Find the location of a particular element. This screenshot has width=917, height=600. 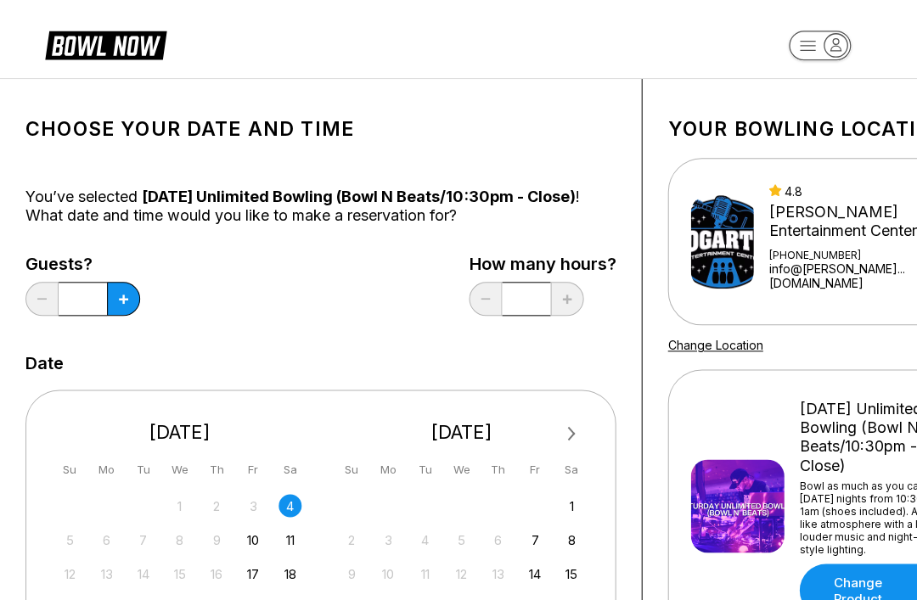

a: Change Location is located at coordinates (715, 345).